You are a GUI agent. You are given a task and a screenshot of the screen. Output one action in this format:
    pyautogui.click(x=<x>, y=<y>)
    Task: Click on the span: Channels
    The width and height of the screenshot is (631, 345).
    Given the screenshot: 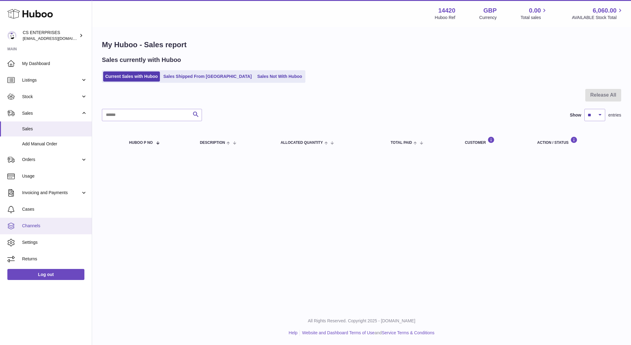 What is the action you would take?
    pyautogui.click(x=55, y=226)
    